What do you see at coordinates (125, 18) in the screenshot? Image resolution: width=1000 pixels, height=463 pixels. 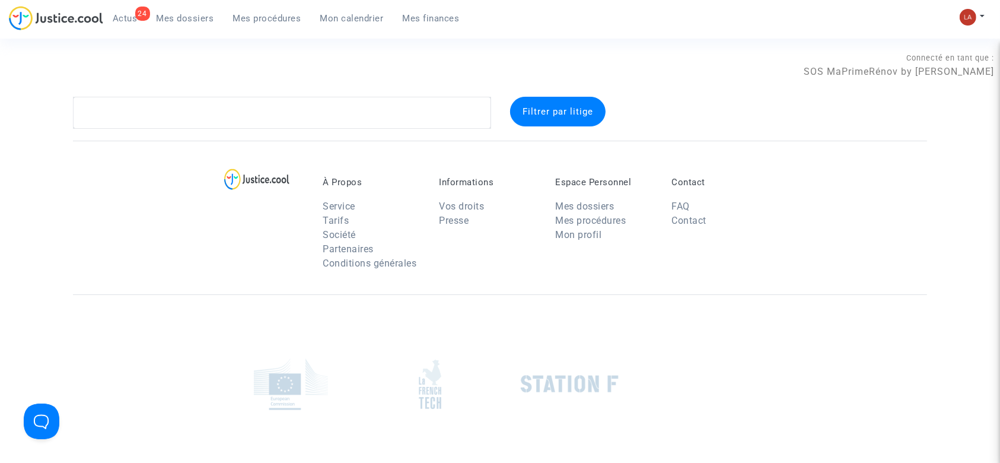 I see `span: Actus` at bounding box center [125, 18].